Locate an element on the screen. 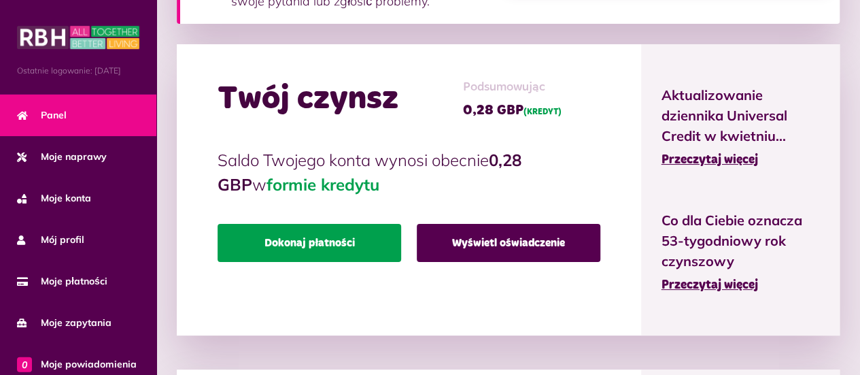 This screenshot has height=375, width=860. font: w is located at coordinates (259, 184).